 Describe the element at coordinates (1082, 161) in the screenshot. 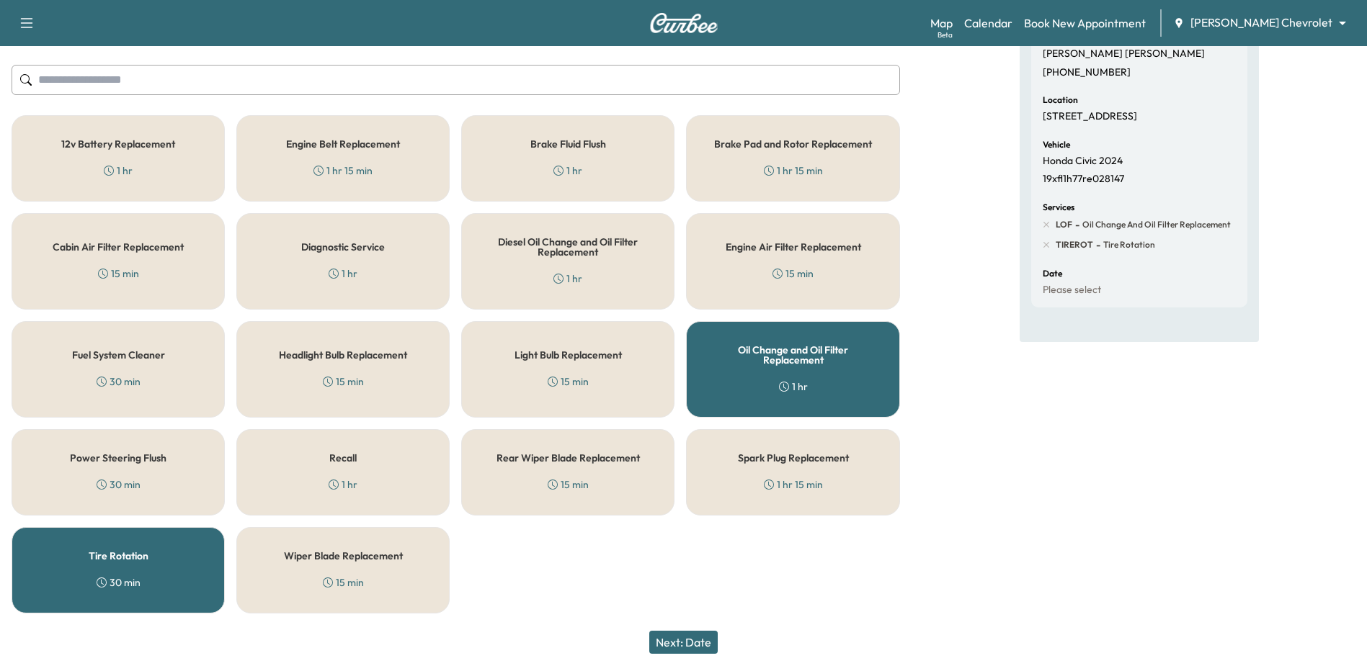

I see `p: Honda Civic 2024` at that location.